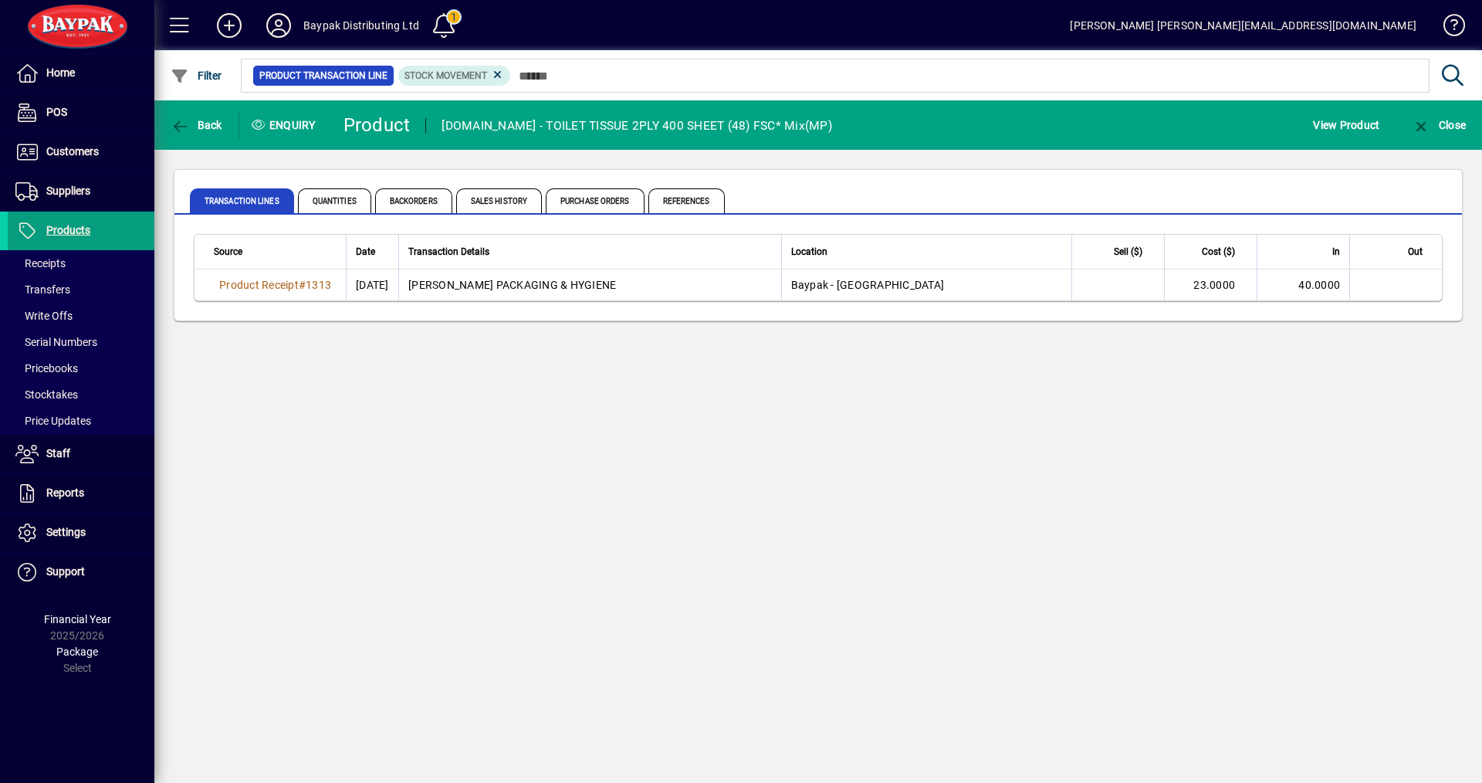  Describe the element at coordinates (53, 421) in the screenshot. I see `span: Price Updates` at that location.